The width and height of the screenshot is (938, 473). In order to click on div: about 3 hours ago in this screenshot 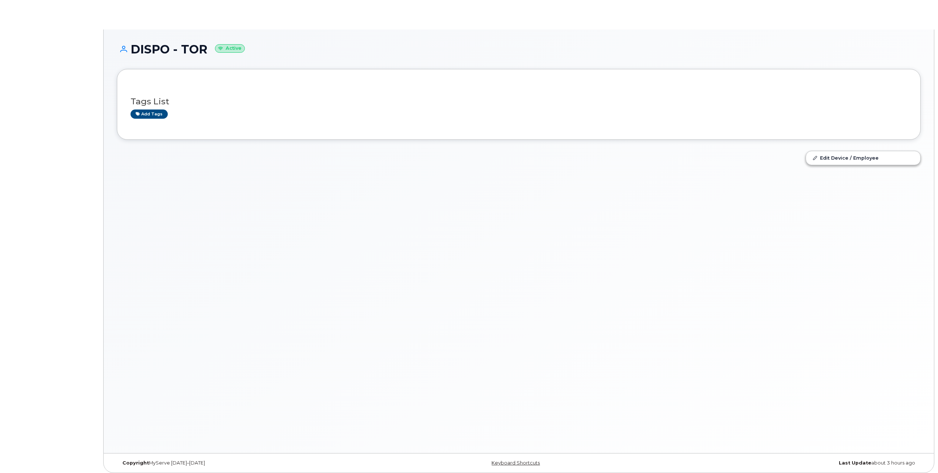, I will do `click(786, 463)`.